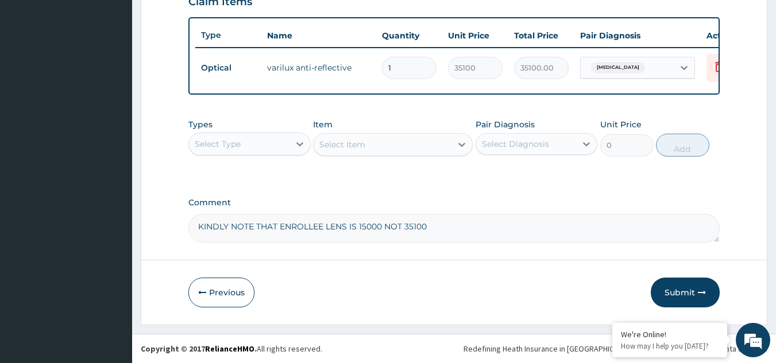 The height and width of the screenshot is (363, 776). I want to click on label: Types, so click(200, 125).